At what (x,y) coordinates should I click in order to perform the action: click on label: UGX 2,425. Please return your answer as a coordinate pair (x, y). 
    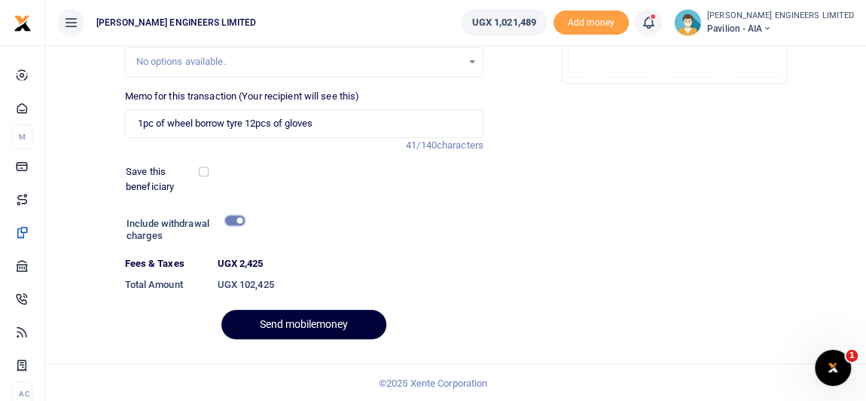
    Looking at the image, I should click on (240, 264).